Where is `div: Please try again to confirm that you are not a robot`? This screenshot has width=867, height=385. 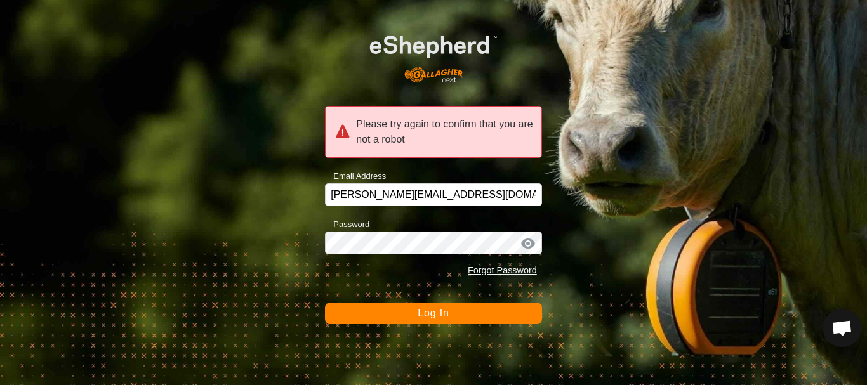 div: Please try again to confirm that you are not a robot is located at coordinates (434, 132).